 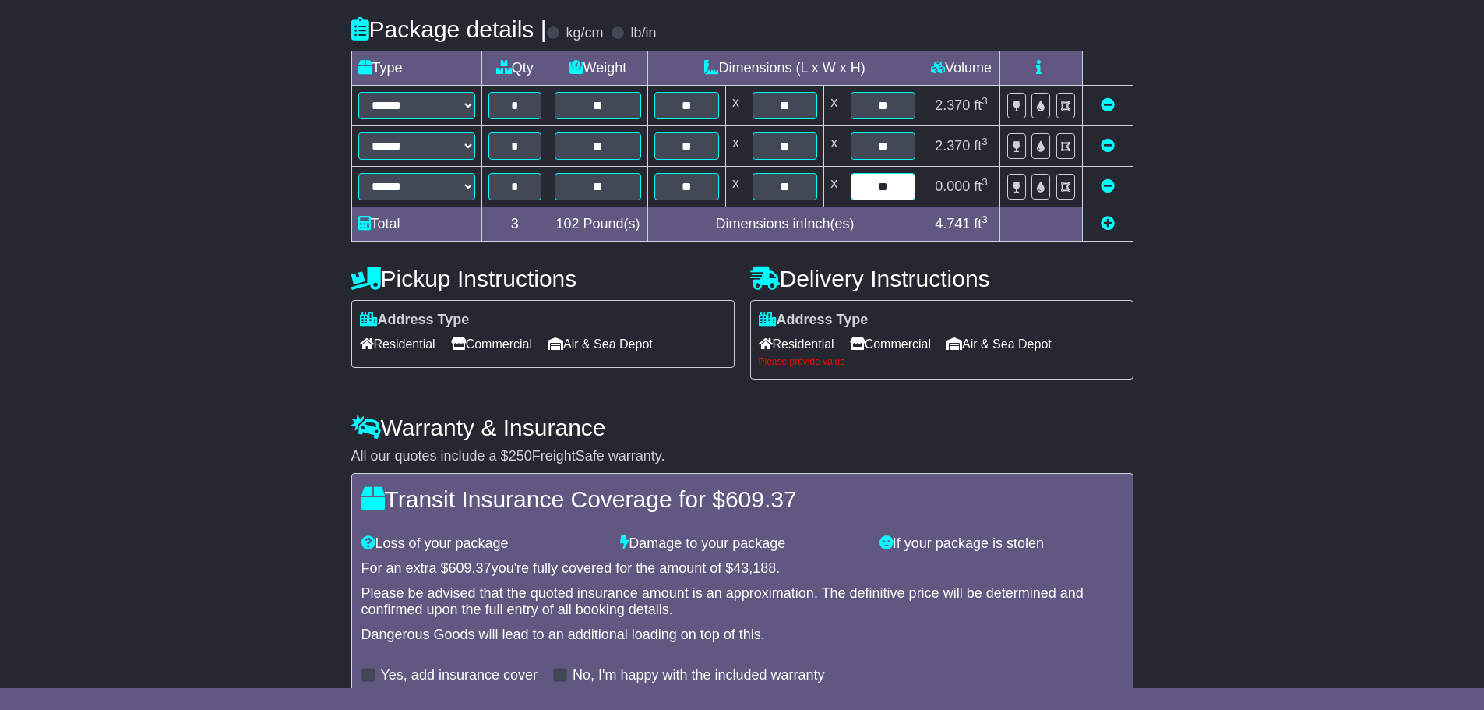 What do you see at coordinates (743, 569) in the screenshot?
I see `div: For an extra $ you're fully covered for the amount of $ .` at bounding box center [743, 569].